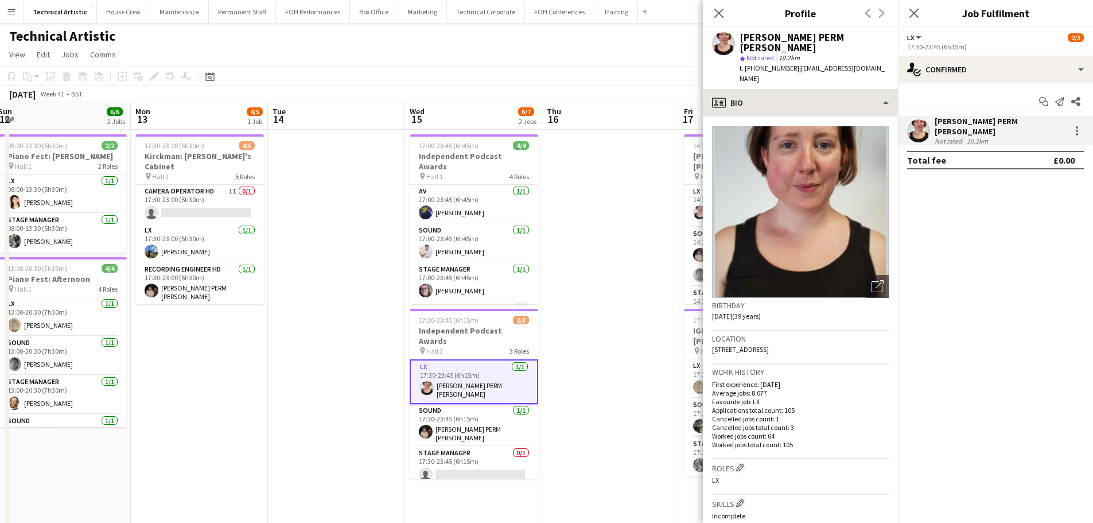 Image resolution: width=1093 pixels, height=523 pixels. What do you see at coordinates (996, 69) in the screenshot?
I see `div: Confirmed` at bounding box center [996, 69].